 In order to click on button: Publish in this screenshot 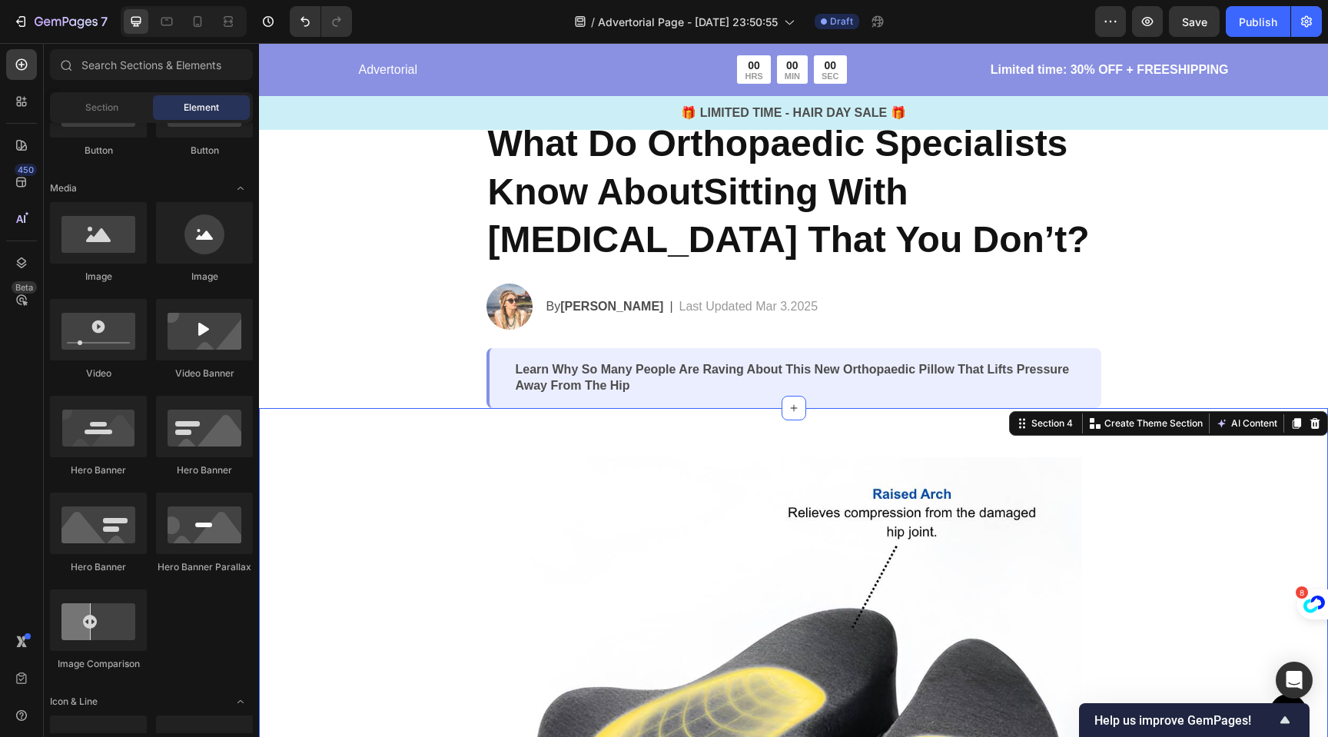, I will do `click(1258, 22)`.